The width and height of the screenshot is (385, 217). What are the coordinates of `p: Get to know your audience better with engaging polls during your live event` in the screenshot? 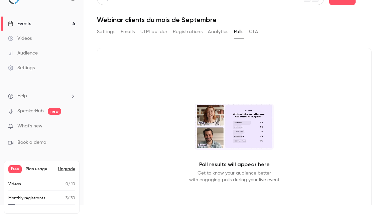 It's located at (234, 176).